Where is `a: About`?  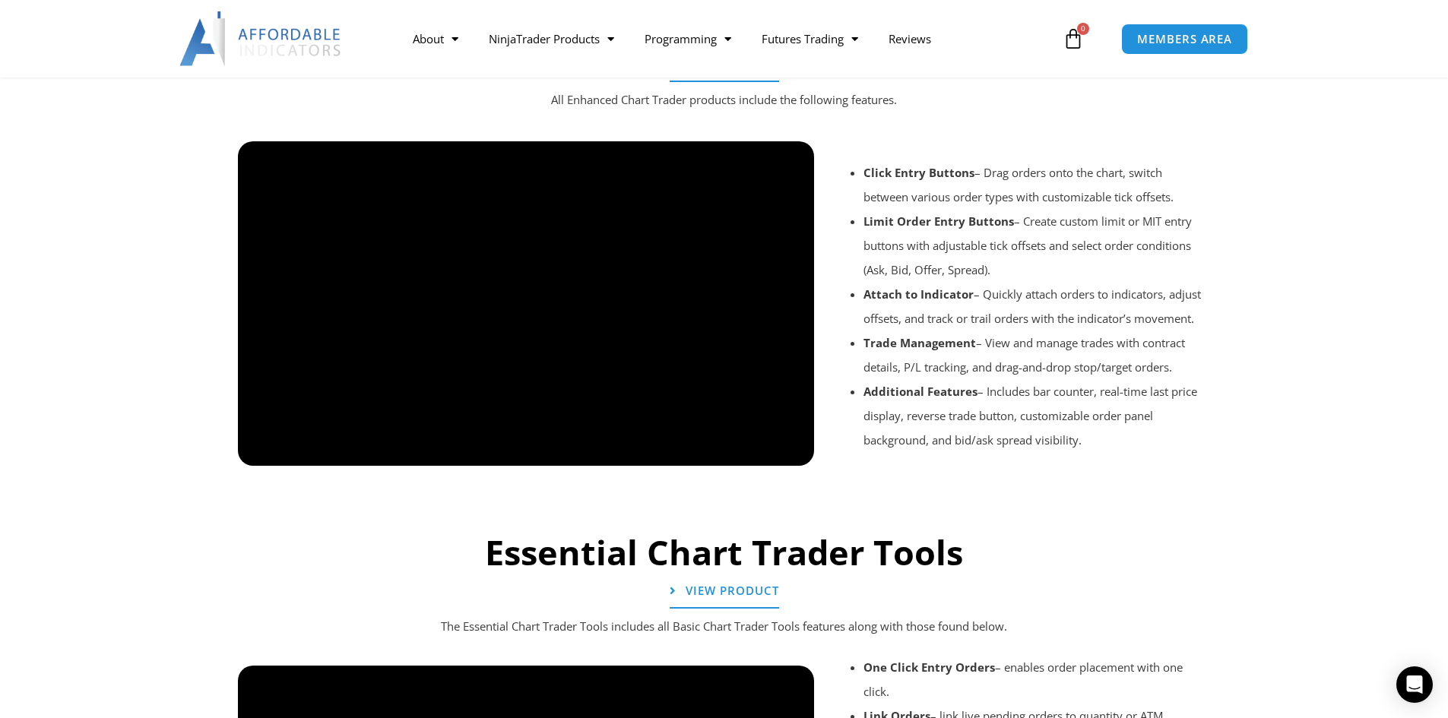
a: About is located at coordinates (435, 39).